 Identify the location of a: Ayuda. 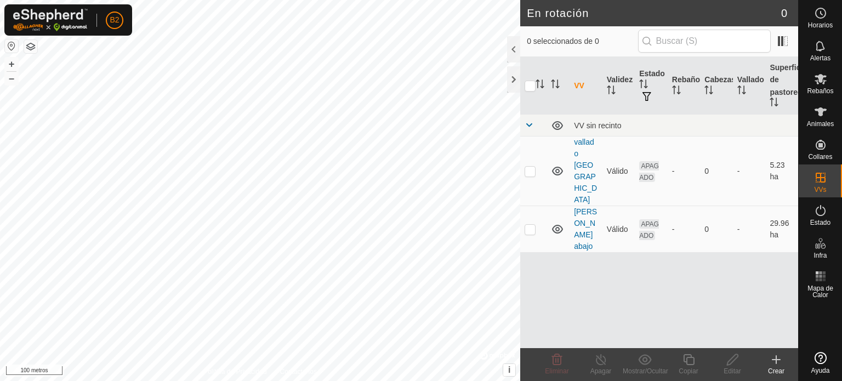
(820, 363).